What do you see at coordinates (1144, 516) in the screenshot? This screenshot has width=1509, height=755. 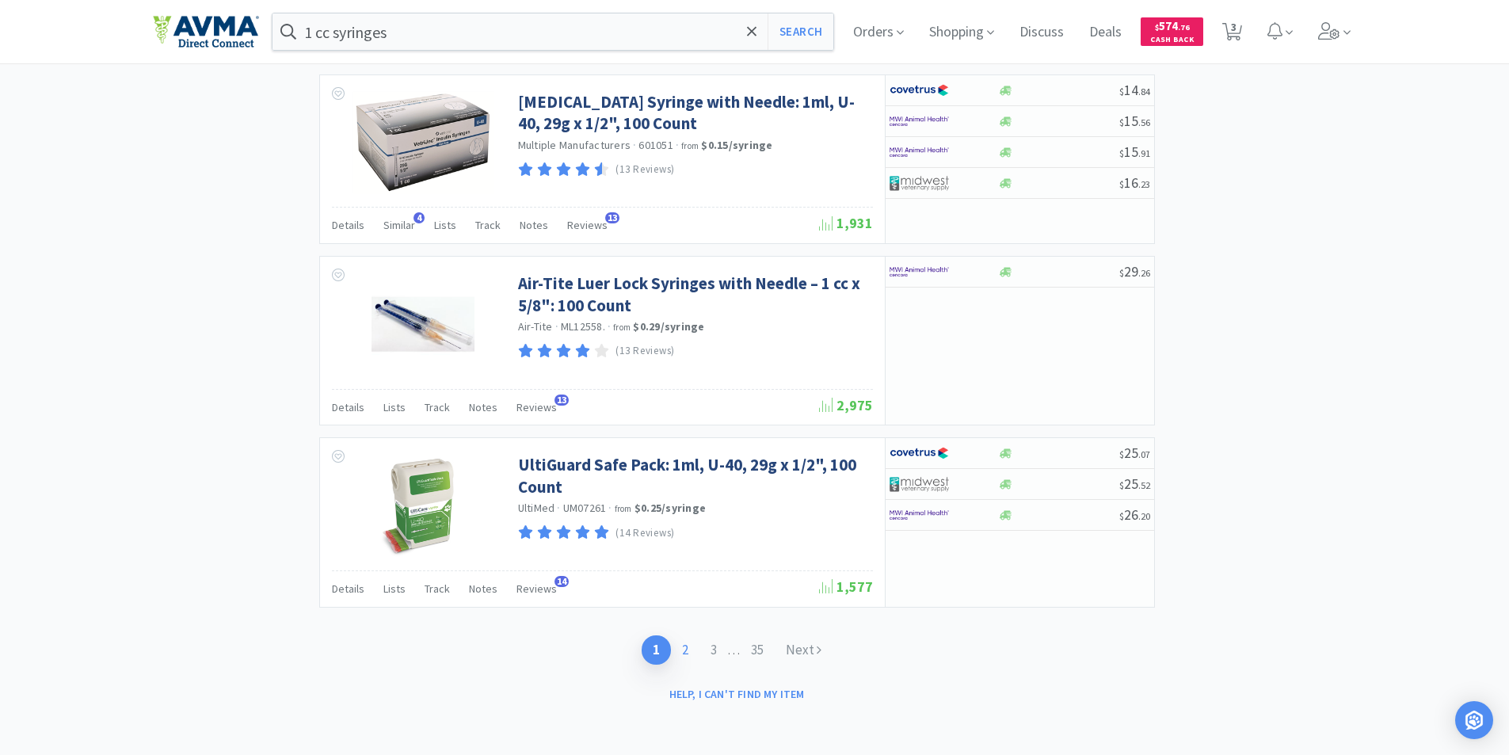 I see `span: . 20` at bounding box center [1144, 516].